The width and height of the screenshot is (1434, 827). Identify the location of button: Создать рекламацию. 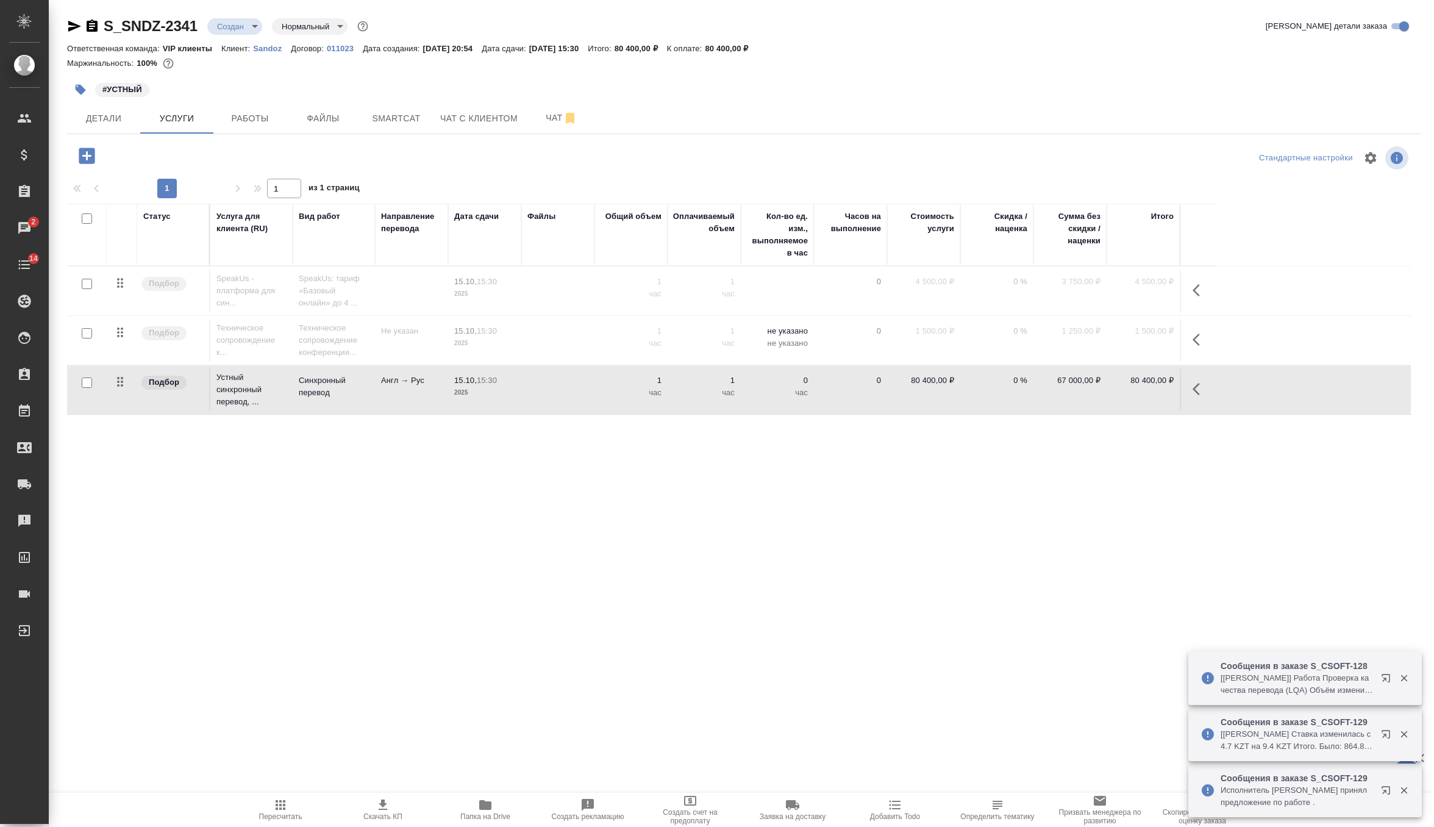
(588, 810).